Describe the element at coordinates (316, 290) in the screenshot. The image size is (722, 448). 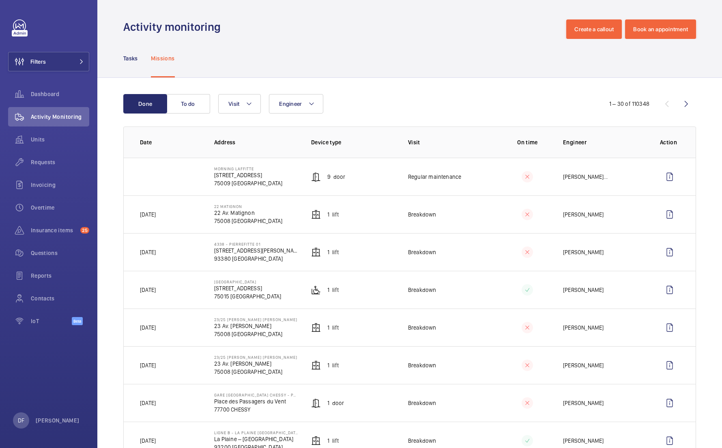
I see `img: platform_lift.svg` at that location.